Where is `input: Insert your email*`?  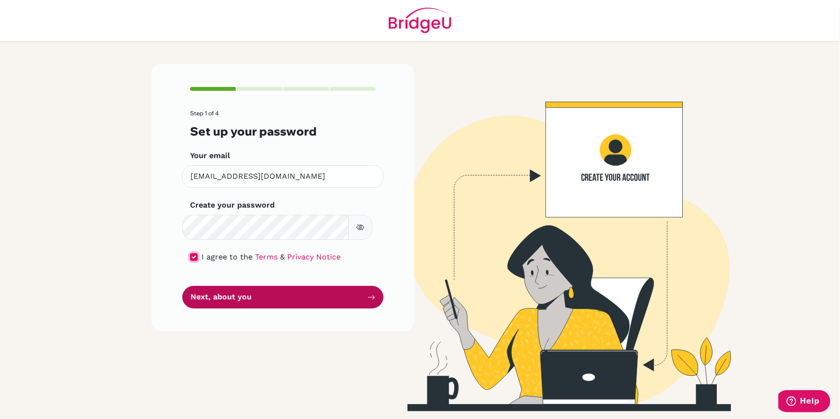 input: Insert your email* is located at coordinates (283, 176).